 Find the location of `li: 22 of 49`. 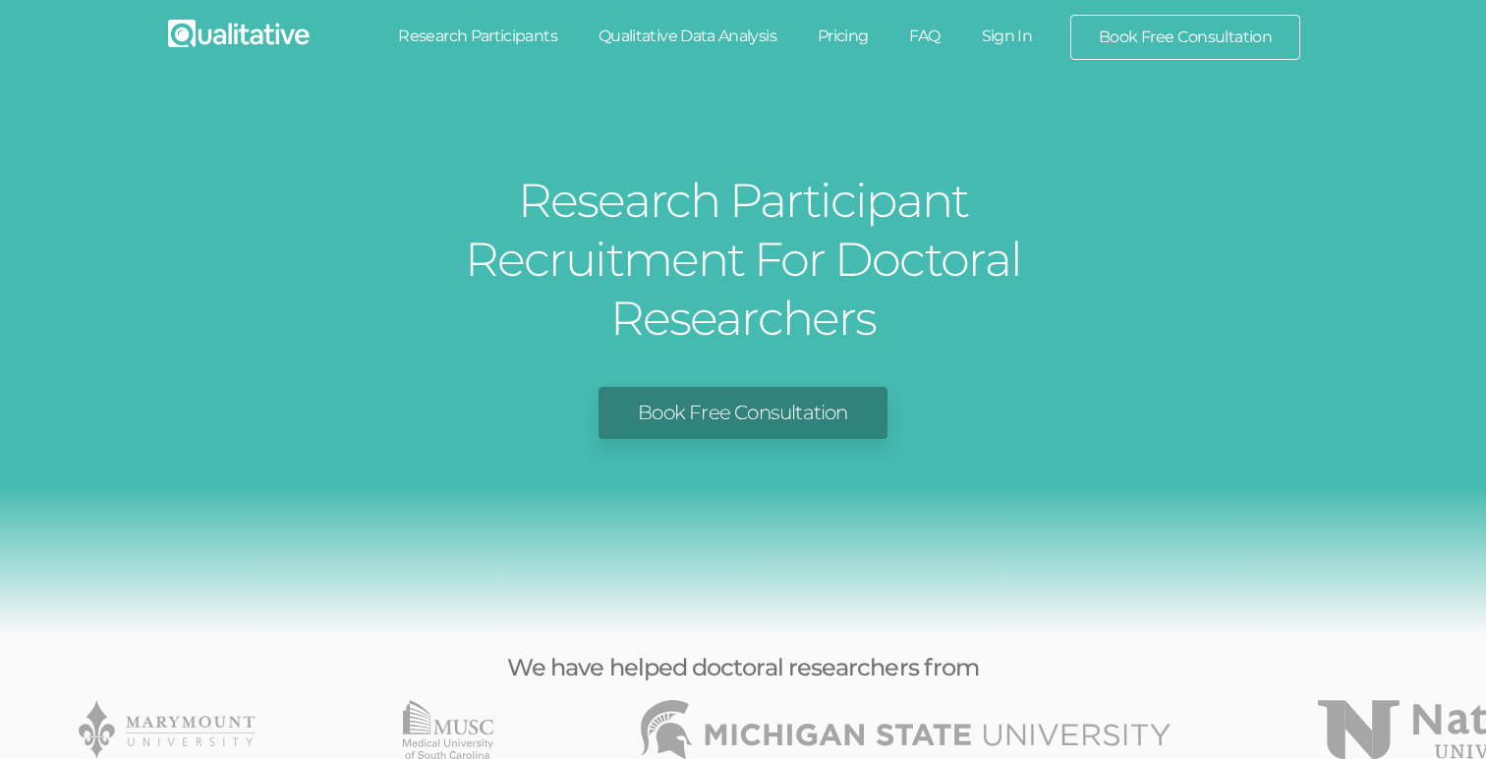

li: 22 of 49 is located at coordinates (905, 730).